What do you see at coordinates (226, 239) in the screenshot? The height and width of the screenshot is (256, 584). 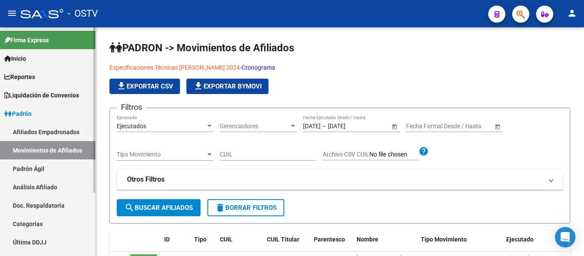 I see `span: CUIL` at bounding box center [226, 239].